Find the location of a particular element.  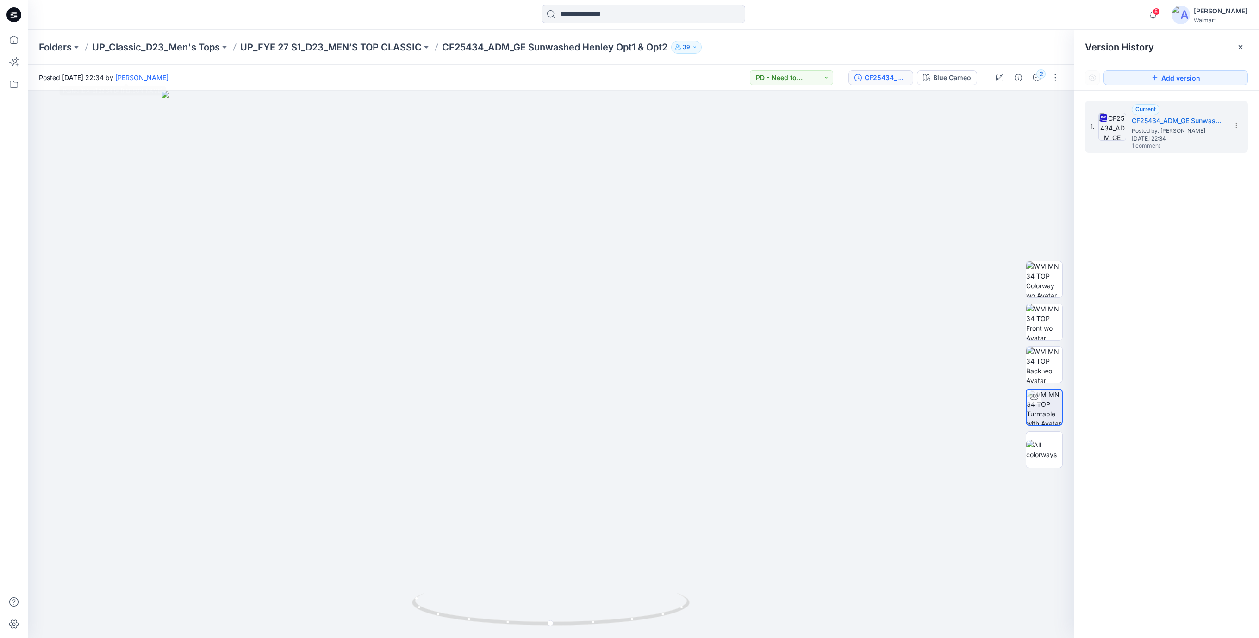

span: 1. is located at coordinates (1092, 127).